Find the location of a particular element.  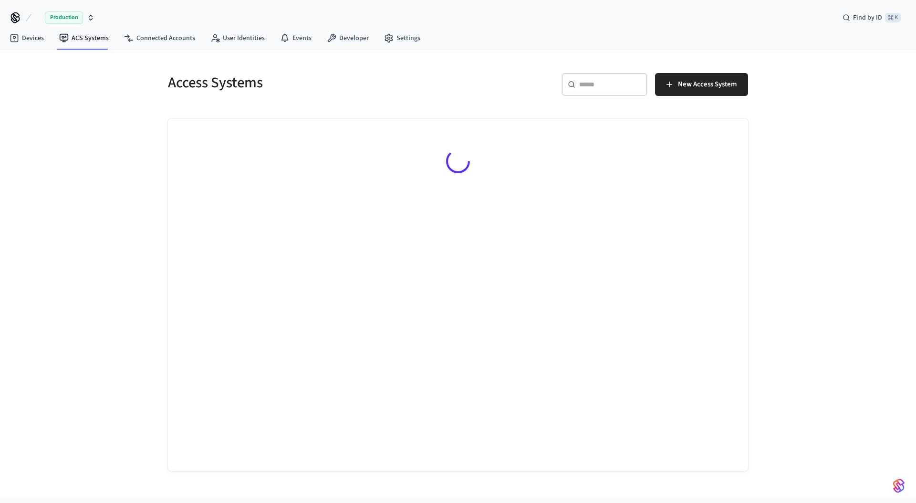

a: ACS Systems is located at coordinates (84, 38).